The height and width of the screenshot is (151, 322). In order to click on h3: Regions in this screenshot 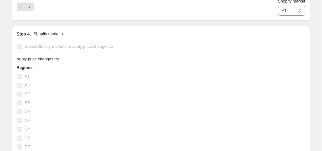, I will do `click(76, 68)`.